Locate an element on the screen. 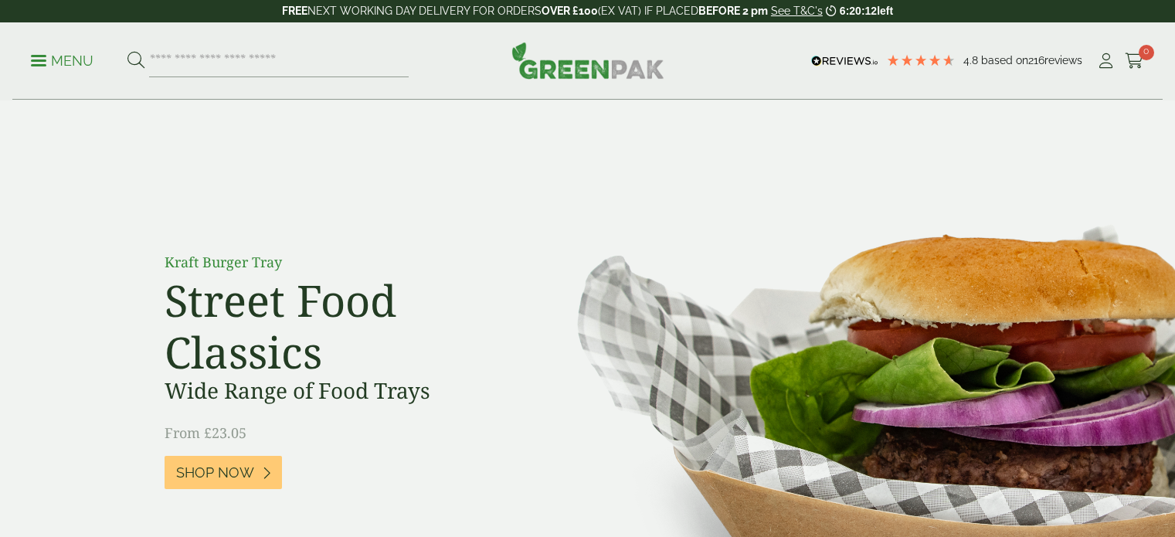  span: From £23.05 is located at coordinates (205, 433).